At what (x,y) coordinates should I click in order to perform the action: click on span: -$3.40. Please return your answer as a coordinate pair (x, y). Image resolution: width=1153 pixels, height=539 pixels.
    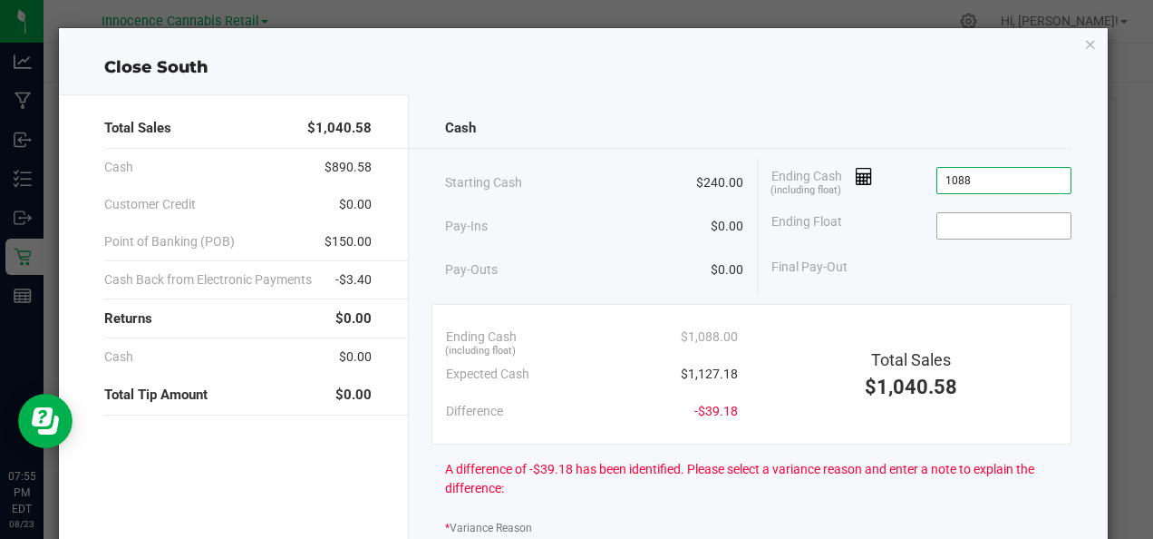
    Looking at the image, I should click on (354, 279).